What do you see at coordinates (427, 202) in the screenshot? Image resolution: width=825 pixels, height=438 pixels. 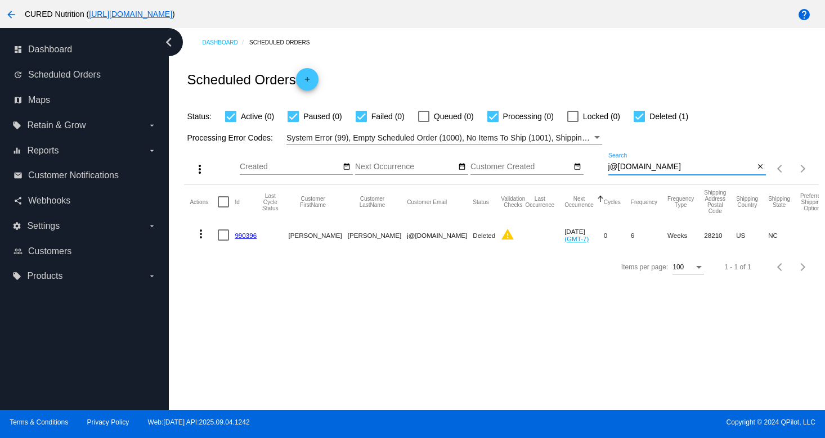 I see `button: Change sorting for CustomerEmail` at bounding box center [427, 202].